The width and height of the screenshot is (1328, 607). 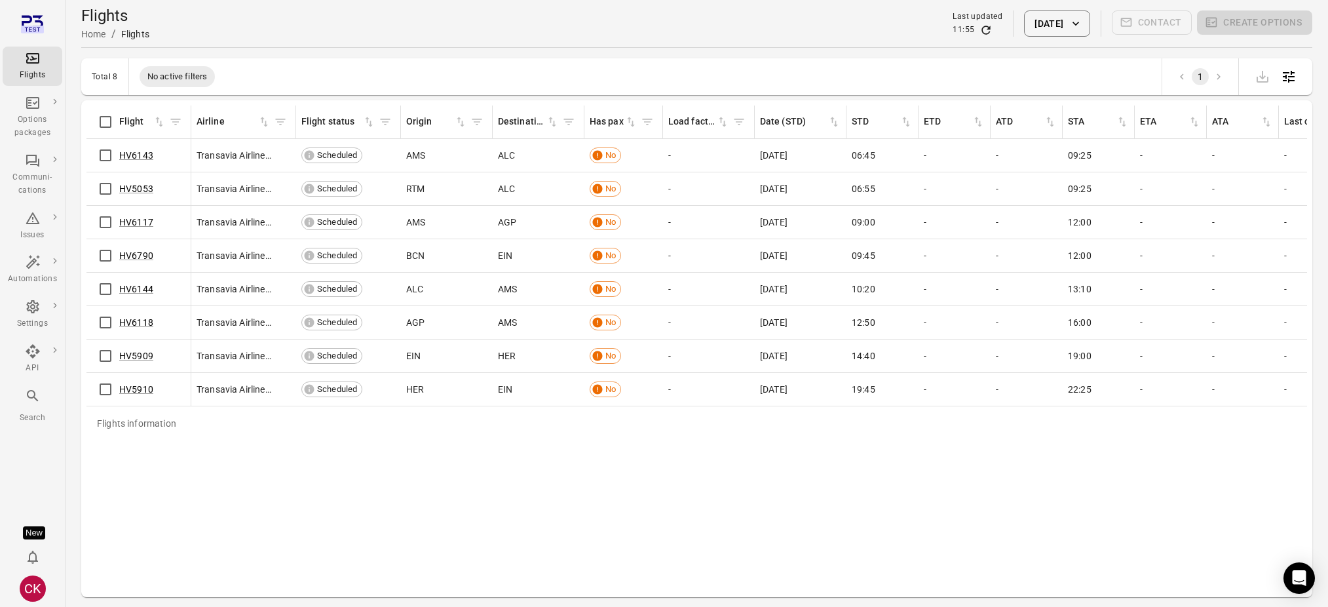 What do you see at coordinates (1092, 122) in the screenshot?
I see `div: STA` at bounding box center [1092, 122].